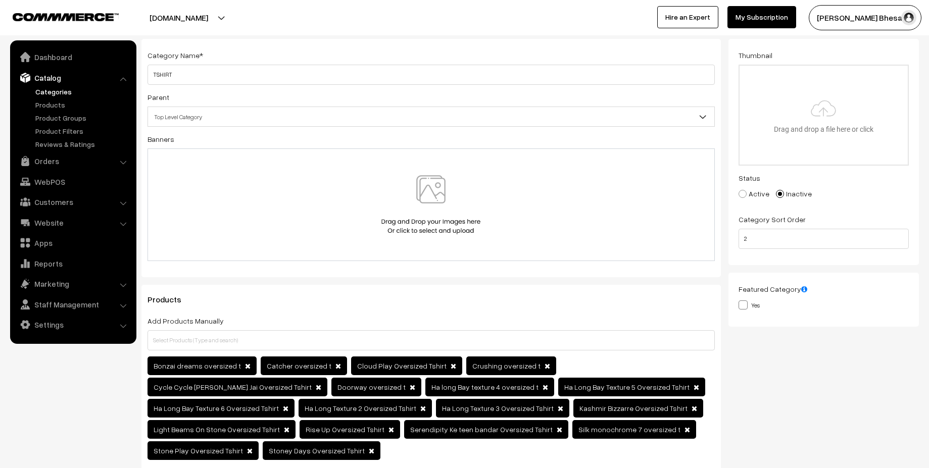 Image resolution: width=929 pixels, height=468 pixels. I want to click on span: Rise Up Oversized Tshirt, so click(345, 429).